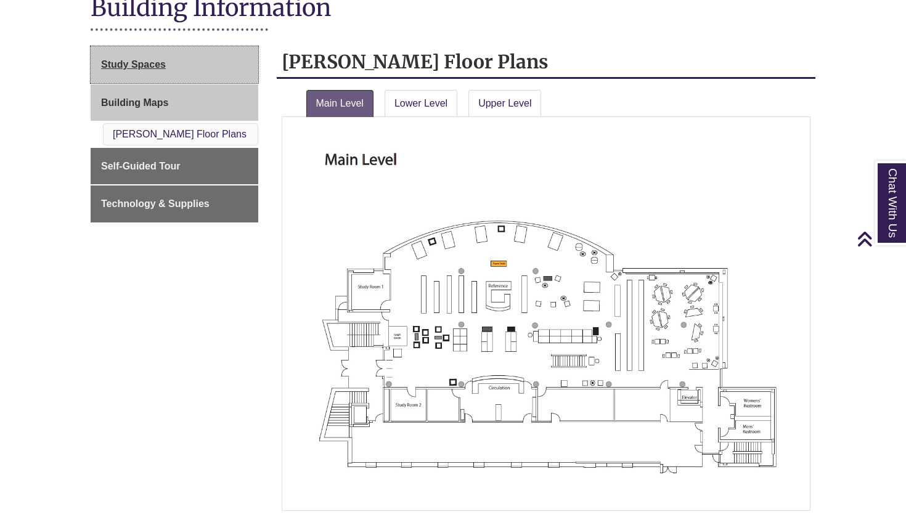  I want to click on a: Back to Top, so click(879, 238).